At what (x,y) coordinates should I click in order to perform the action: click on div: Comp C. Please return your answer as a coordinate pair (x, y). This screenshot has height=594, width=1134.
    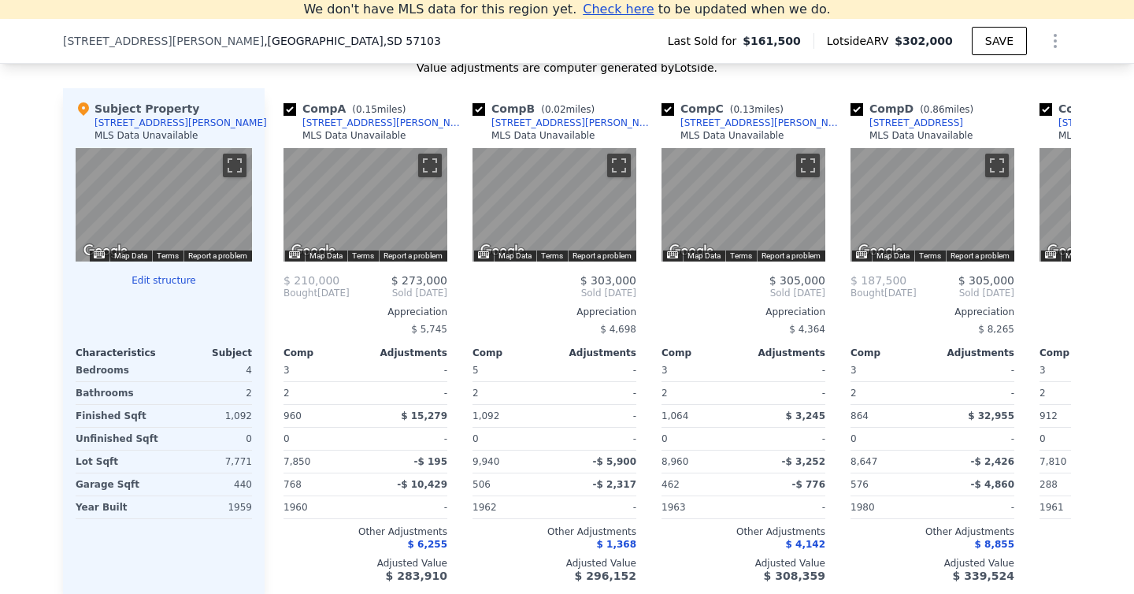
    Looking at the image, I should click on (726, 109).